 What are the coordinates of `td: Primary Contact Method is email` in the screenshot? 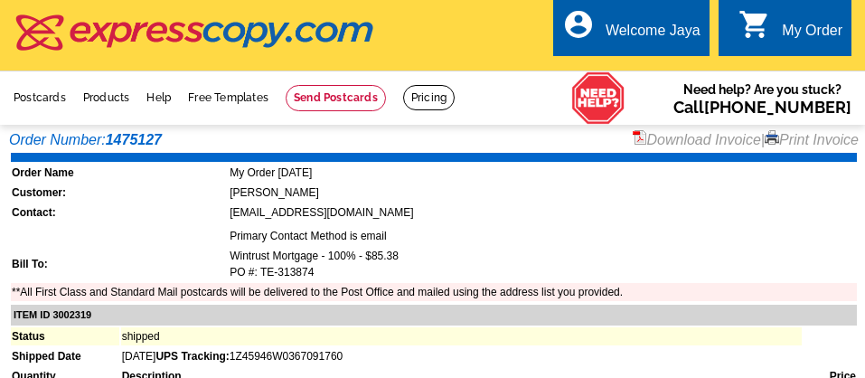 It's located at (542, 236).